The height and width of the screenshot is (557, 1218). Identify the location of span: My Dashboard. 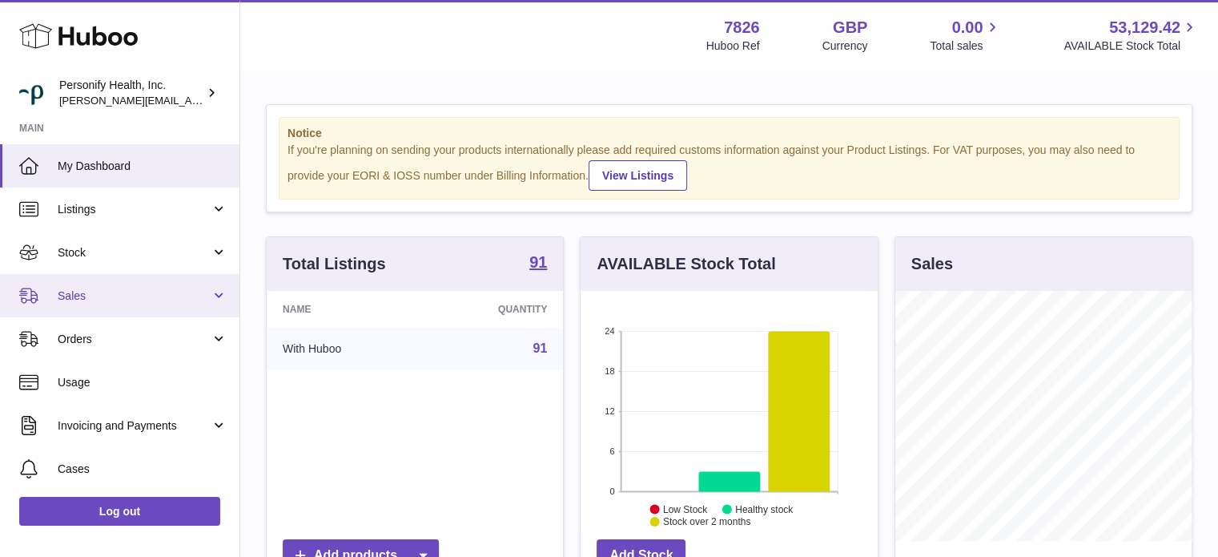
(143, 166).